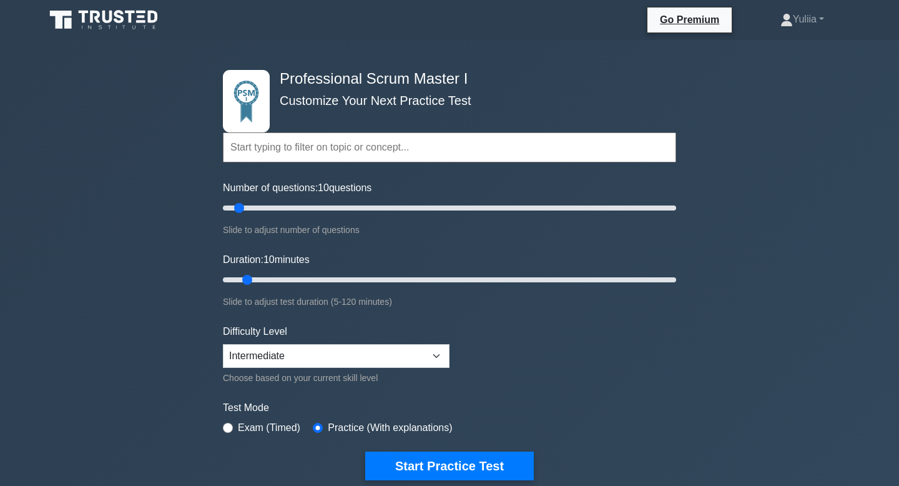 The width and height of the screenshot is (899, 486). Describe the element at coordinates (449, 302) in the screenshot. I see `div: Slide to adjust test duration (5-120 minutes)` at that location.